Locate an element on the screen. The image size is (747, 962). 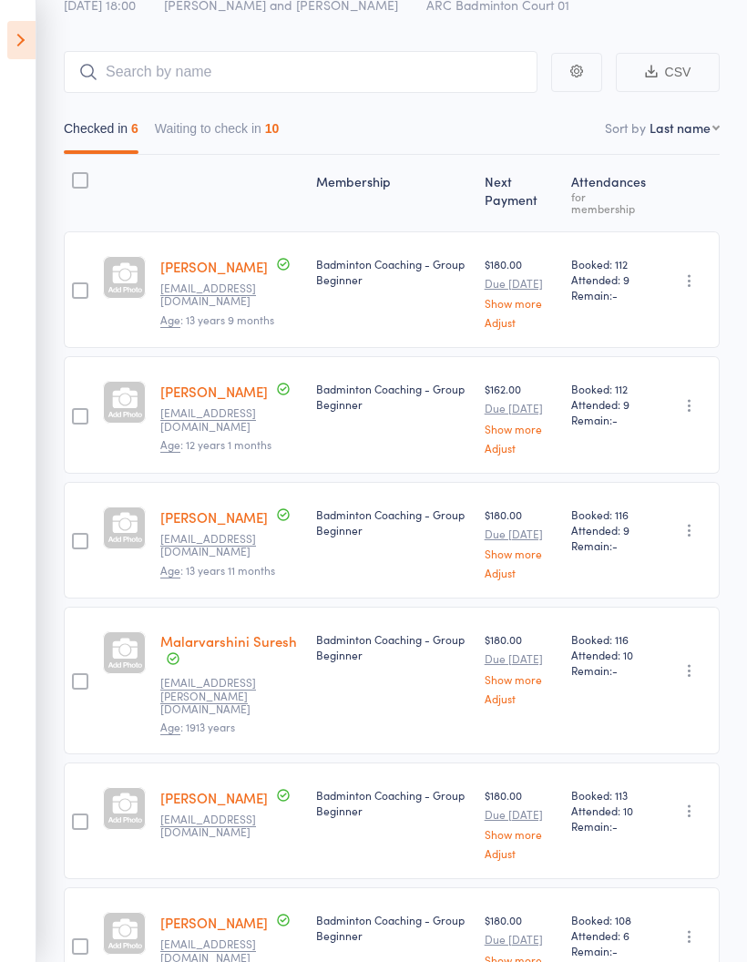
span: : 13 years 11 months is located at coordinates (218, 570).